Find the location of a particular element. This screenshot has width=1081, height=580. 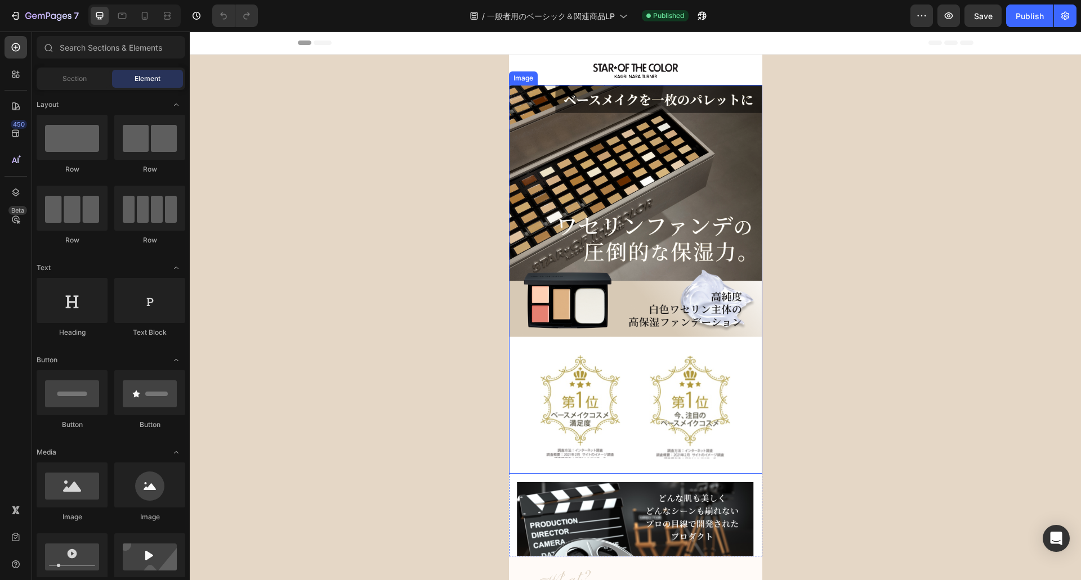

div: Publish is located at coordinates (1030, 16).